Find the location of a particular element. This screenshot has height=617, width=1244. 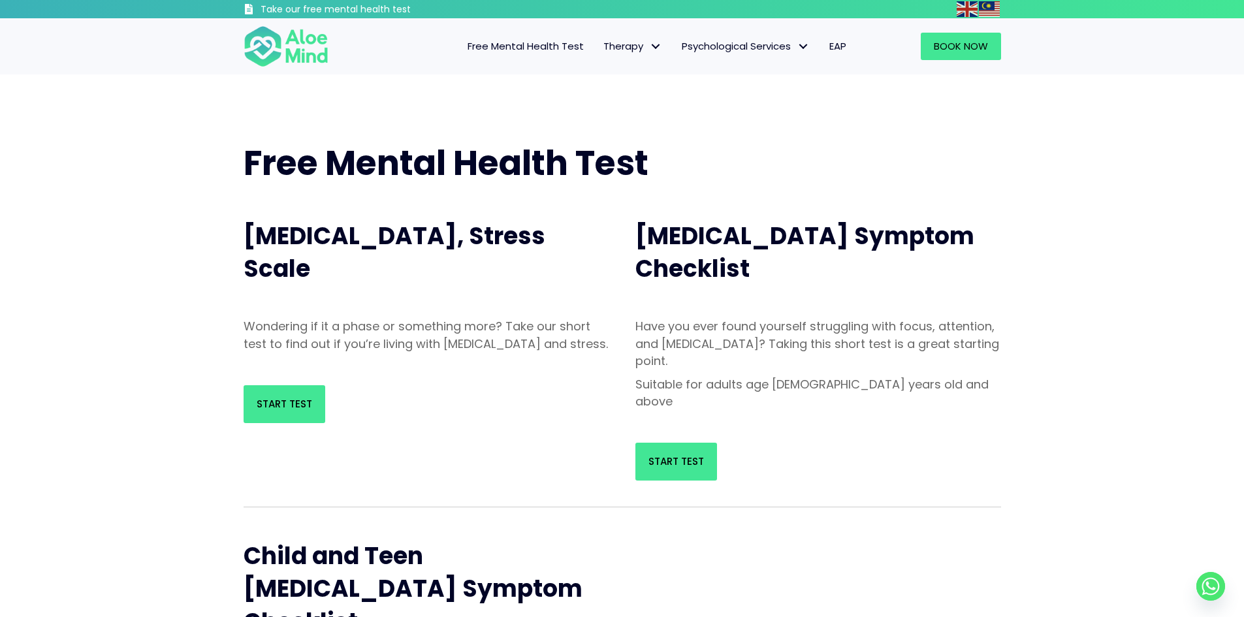

nav: Menu is located at coordinates (601, 46).